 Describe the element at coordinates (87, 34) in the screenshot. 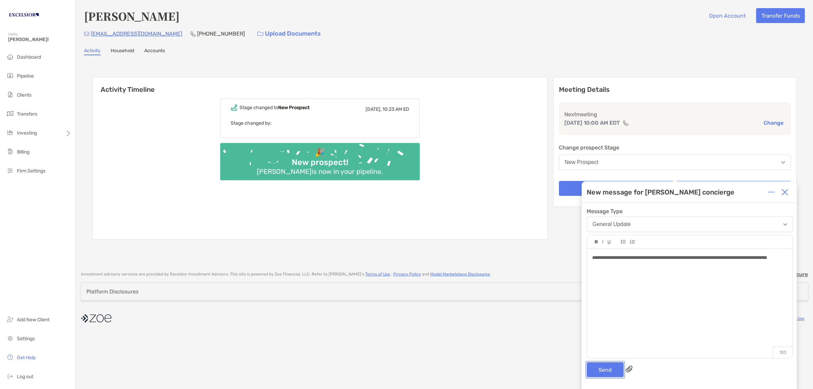

I see `img: Email Icon` at that location.